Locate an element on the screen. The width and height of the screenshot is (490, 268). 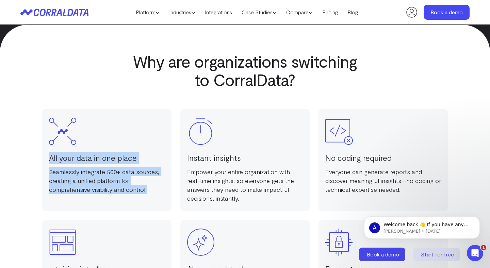
h3: Instant insights is located at coordinates (245, 158).